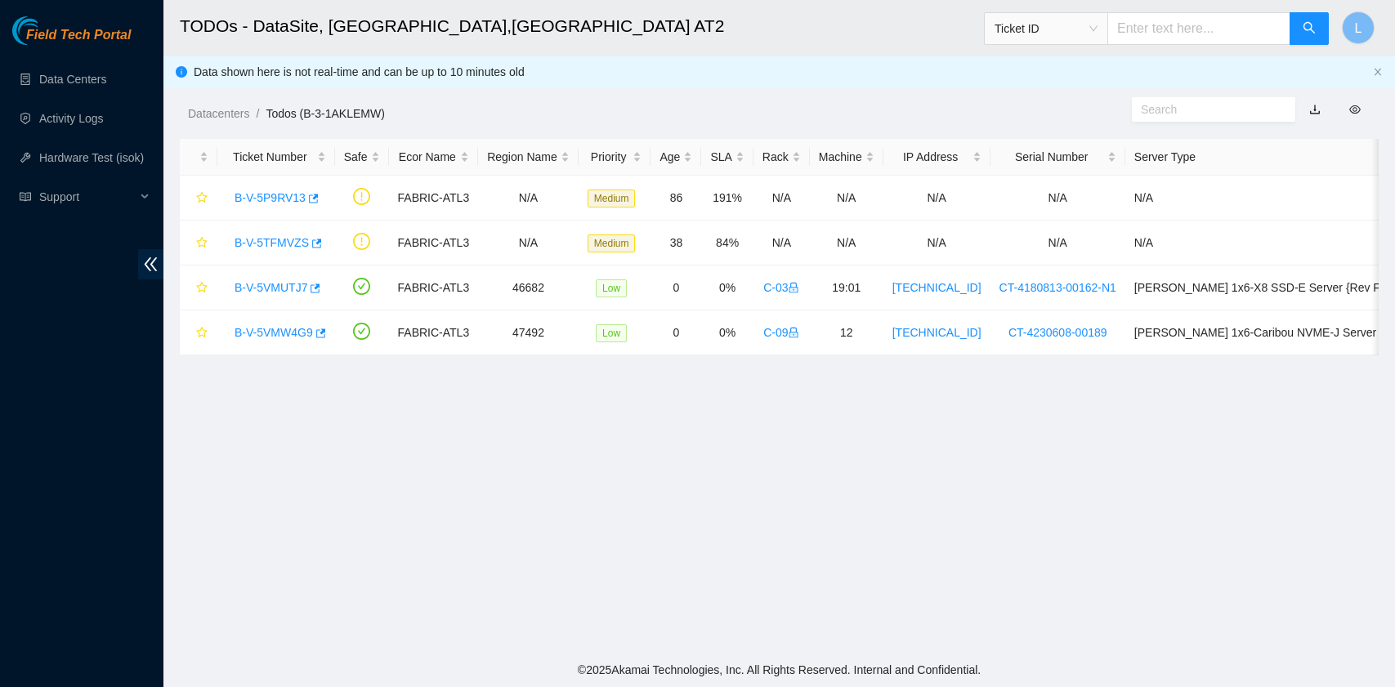 The height and width of the screenshot is (687, 1395). I want to click on a: Datacenters, so click(218, 114).